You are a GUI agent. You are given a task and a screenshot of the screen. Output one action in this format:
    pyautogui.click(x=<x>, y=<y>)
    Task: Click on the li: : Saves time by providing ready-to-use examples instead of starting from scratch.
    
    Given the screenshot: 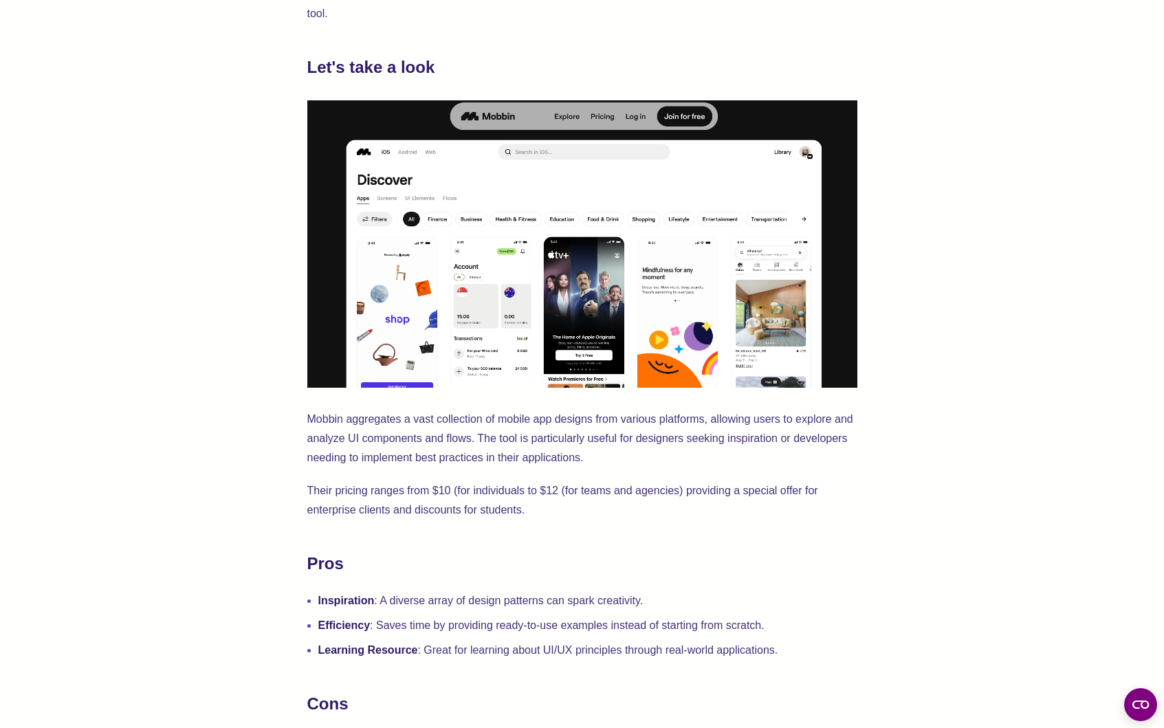 What is the action you would take?
    pyautogui.click(x=588, y=625)
    